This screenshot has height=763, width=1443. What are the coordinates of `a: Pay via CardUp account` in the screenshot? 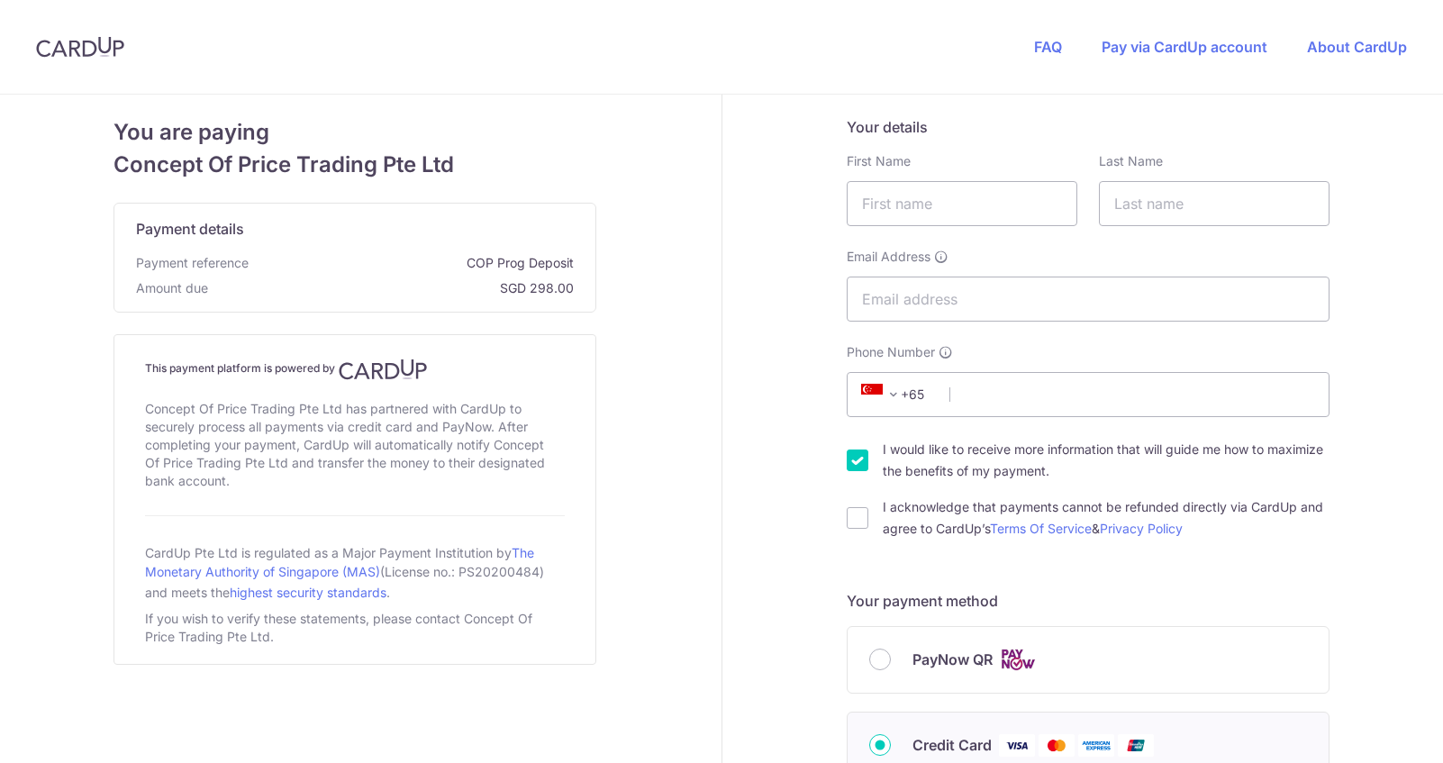 It's located at (1185, 47).